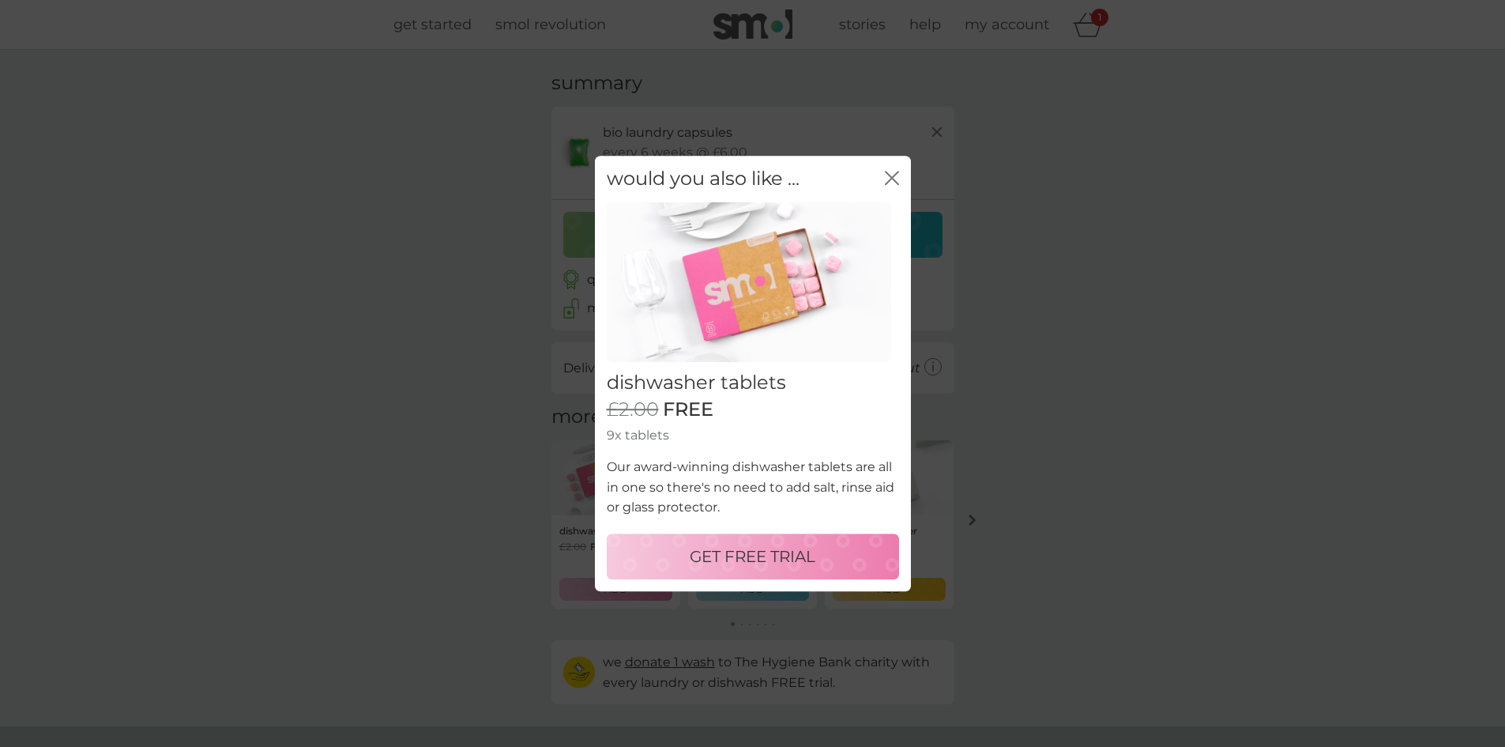 The image size is (1505, 747). Describe the element at coordinates (753, 487) in the screenshot. I see `p: Our award-winning dishwasher tablets are all in one so there's no need to add salt, rinse aid or ...` at that location.